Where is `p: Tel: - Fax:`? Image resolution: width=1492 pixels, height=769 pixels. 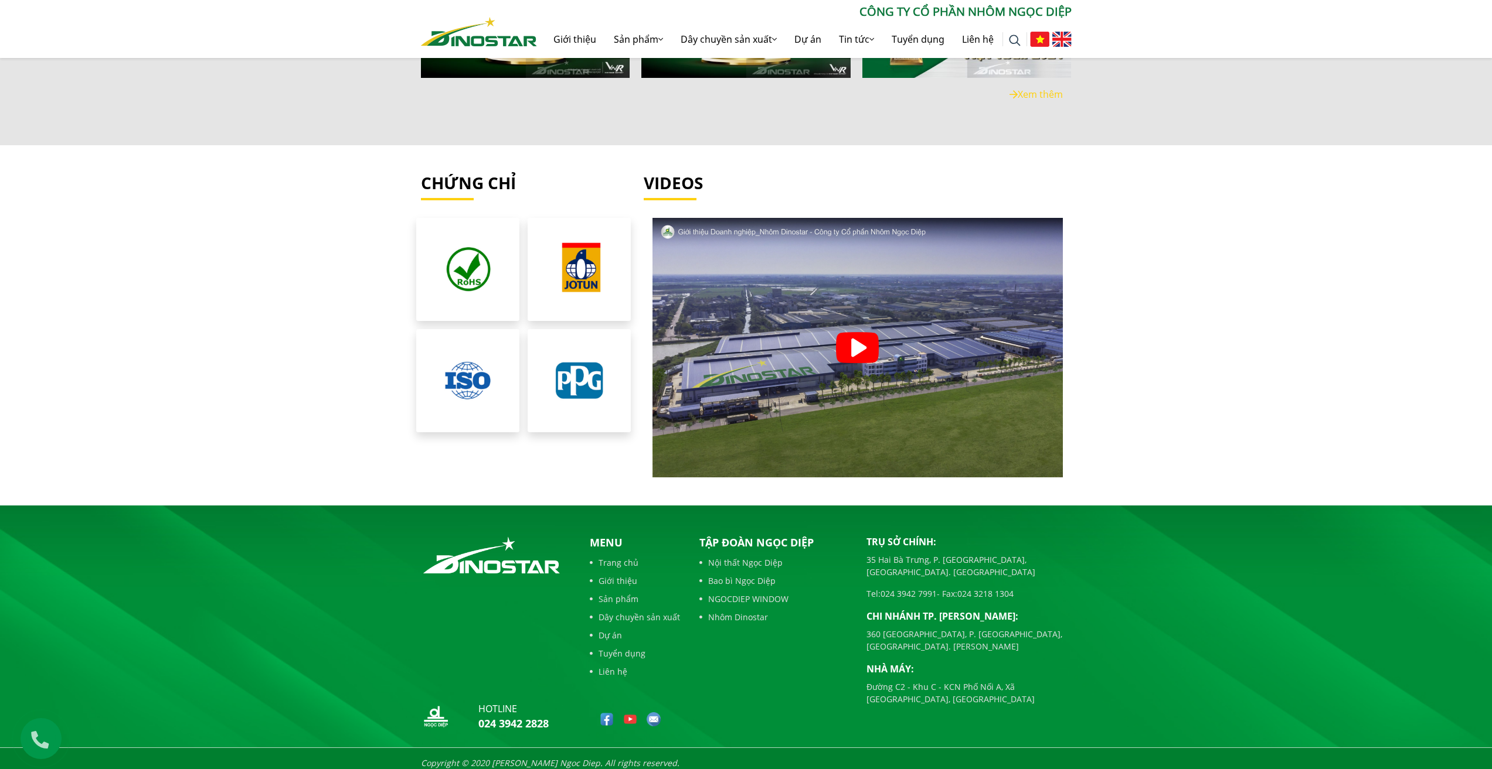 p: Tel: - Fax: is located at coordinates (969, 594).